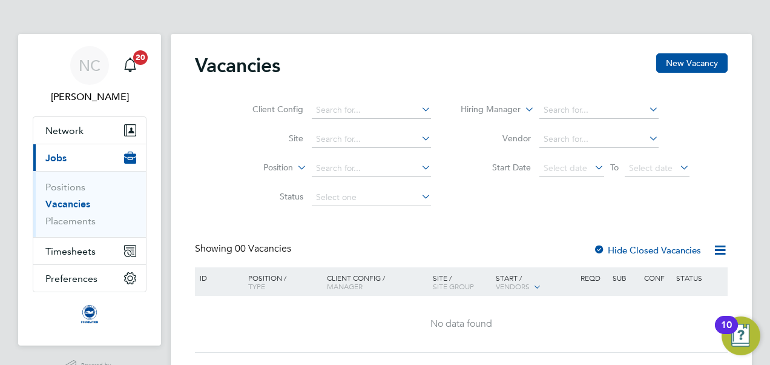  I want to click on a: Placements, so click(70, 220).